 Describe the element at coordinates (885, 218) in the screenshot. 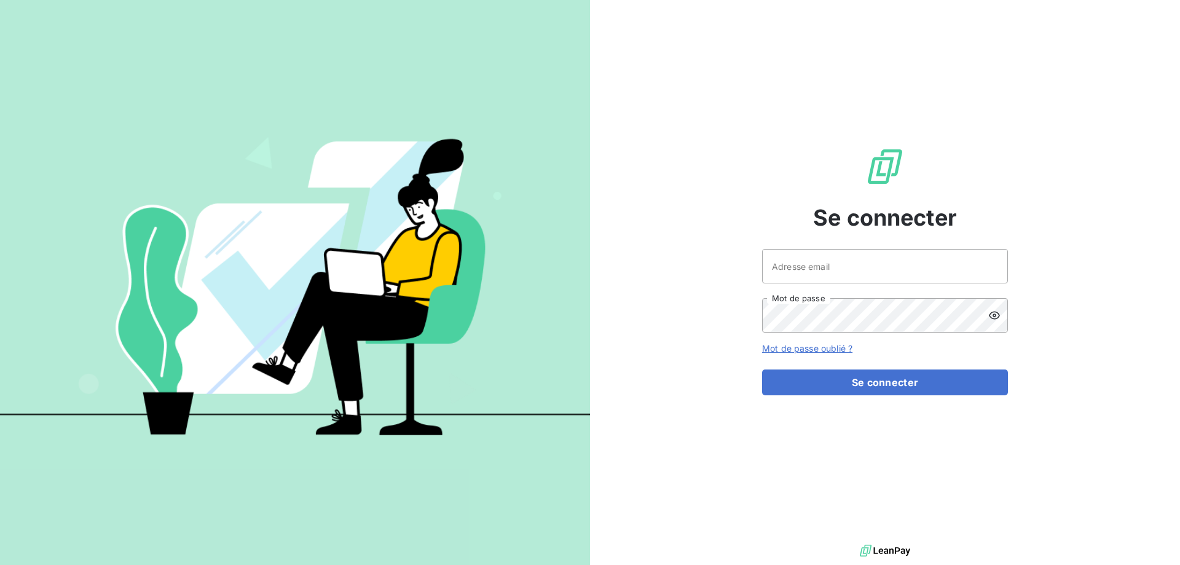

I see `span: Se connecter` at that location.